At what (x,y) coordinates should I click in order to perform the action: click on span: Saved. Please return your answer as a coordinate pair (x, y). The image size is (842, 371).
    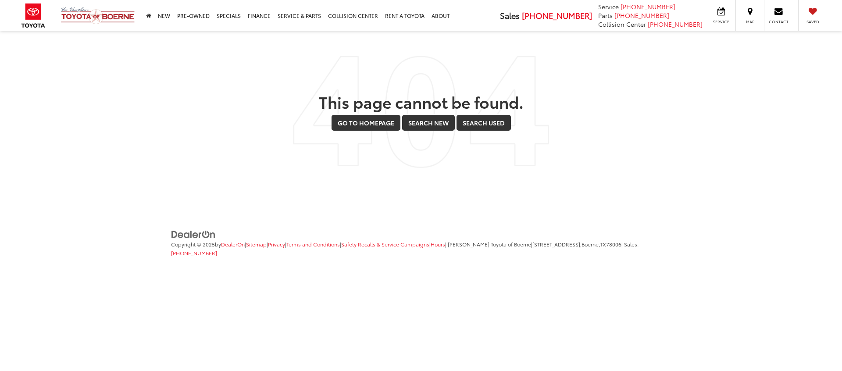
    Looking at the image, I should click on (813, 21).